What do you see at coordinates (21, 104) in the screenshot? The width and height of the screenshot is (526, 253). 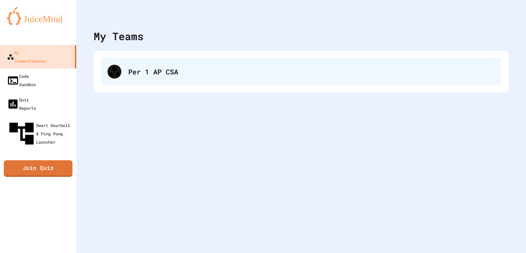 I see `div: Quiz Reports` at bounding box center [21, 104].